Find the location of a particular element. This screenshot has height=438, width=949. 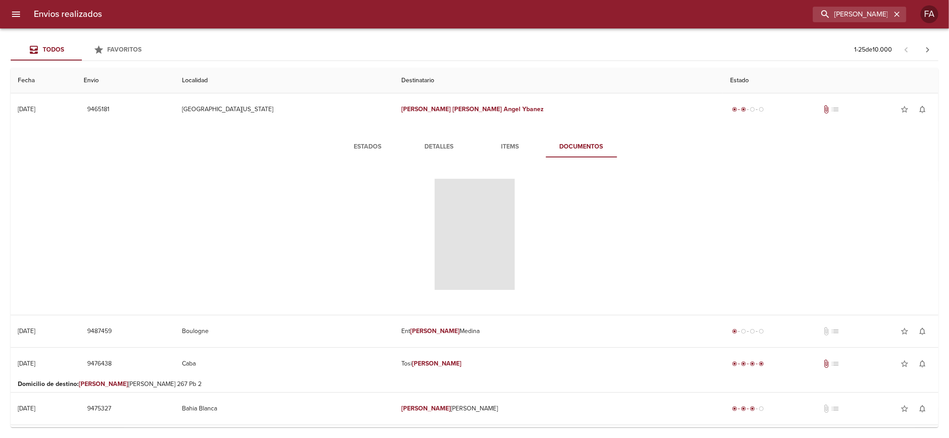

span: Favoritos is located at coordinates (125, 49).